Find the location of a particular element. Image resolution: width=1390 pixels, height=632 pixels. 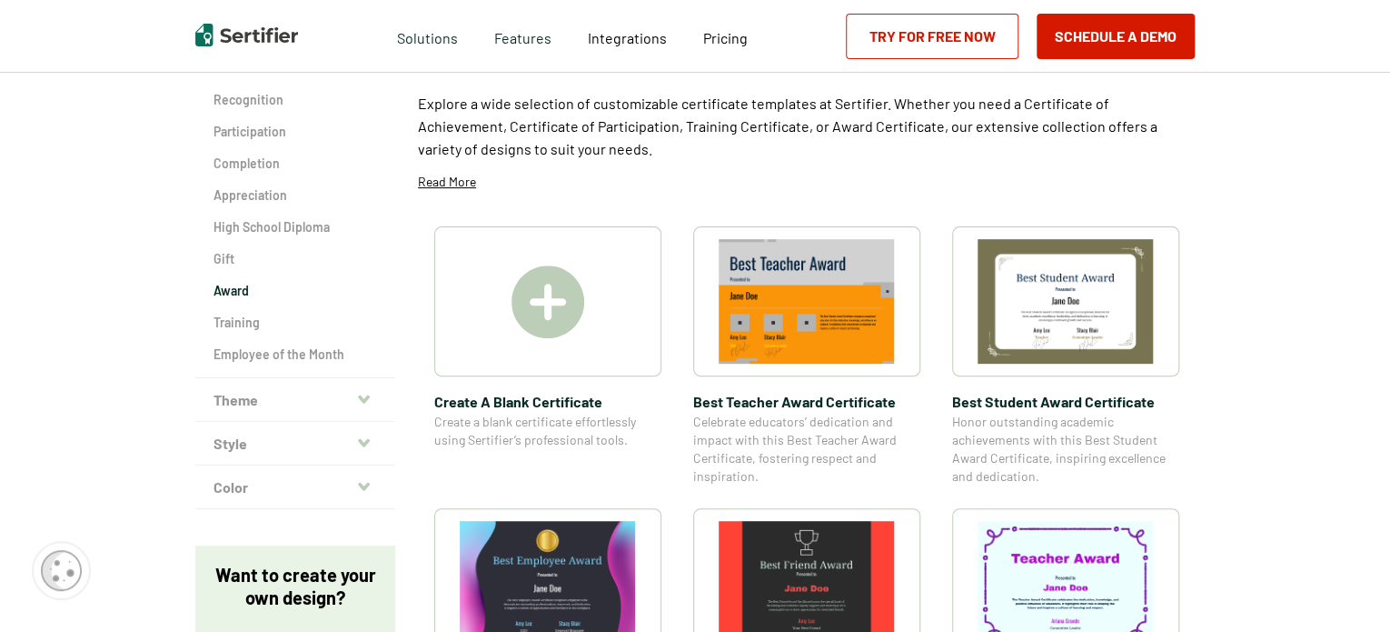

img: Best Teacher Award Certificate​ is located at coordinates (807, 301).